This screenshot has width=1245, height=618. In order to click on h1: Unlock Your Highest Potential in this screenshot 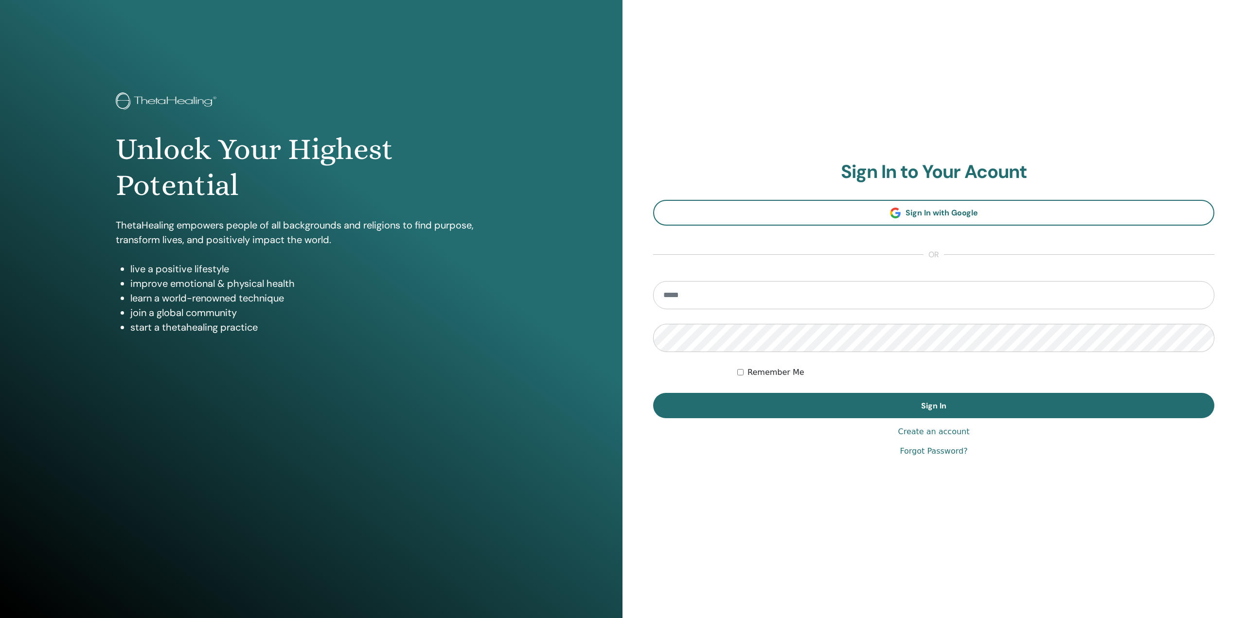, I will do `click(311, 167)`.